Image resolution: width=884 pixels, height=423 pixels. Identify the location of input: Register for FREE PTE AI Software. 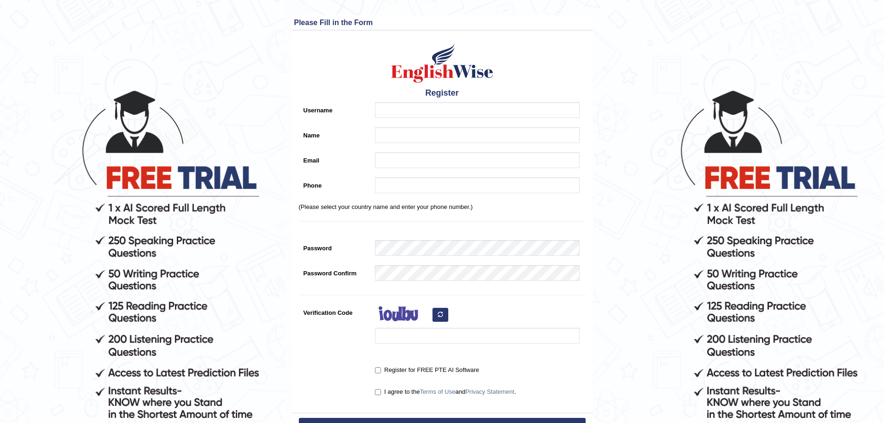
(378, 370).